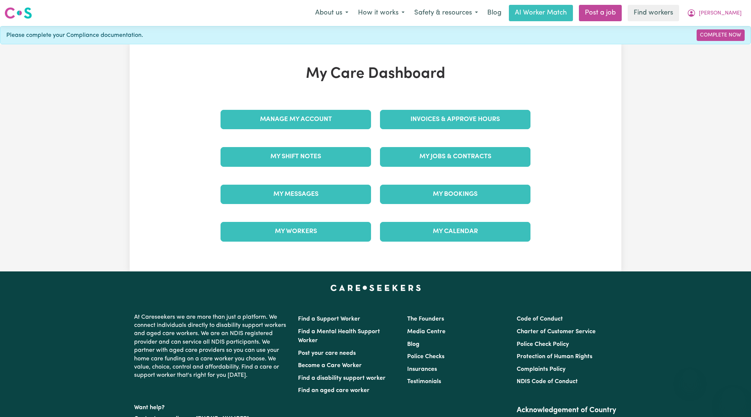 This screenshot has height=417, width=751. Describe the element at coordinates (381, 13) in the screenshot. I see `button: How it works` at that location.